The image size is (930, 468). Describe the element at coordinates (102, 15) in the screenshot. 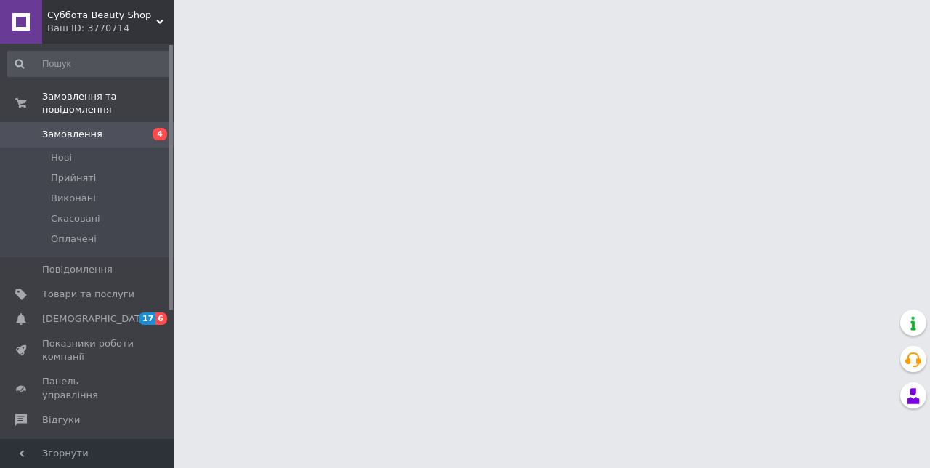

I see `span: Суббота Beauty Shop` at that location.